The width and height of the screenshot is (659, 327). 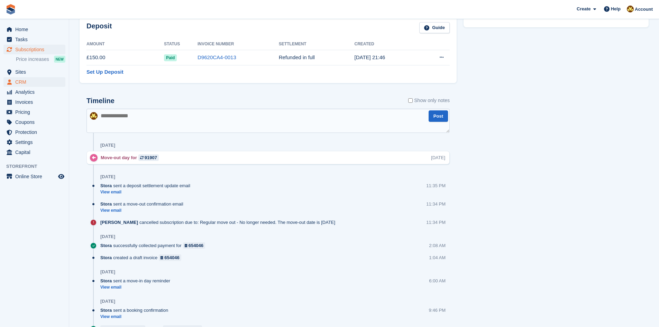 I want to click on span: CRM, so click(x=36, y=82).